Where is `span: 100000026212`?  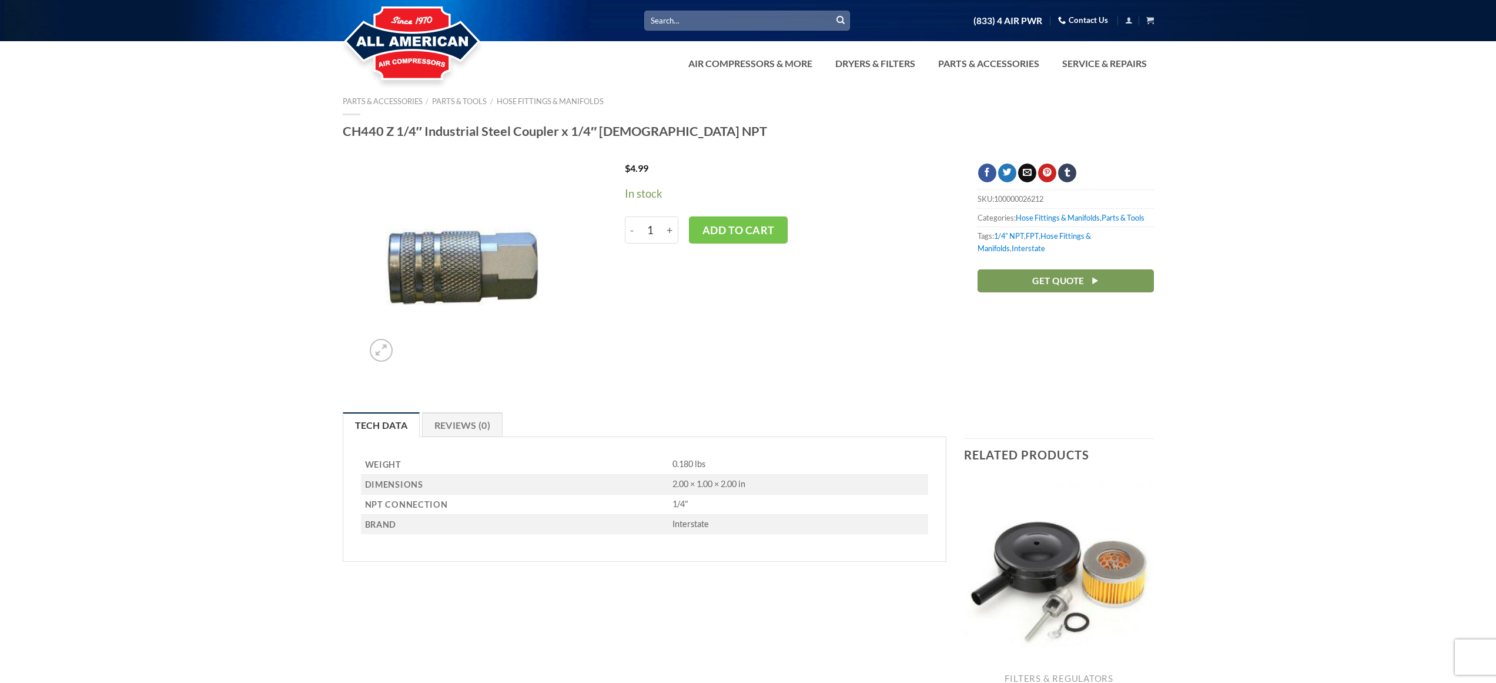
span: 100000026212 is located at coordinates (1019, 199).